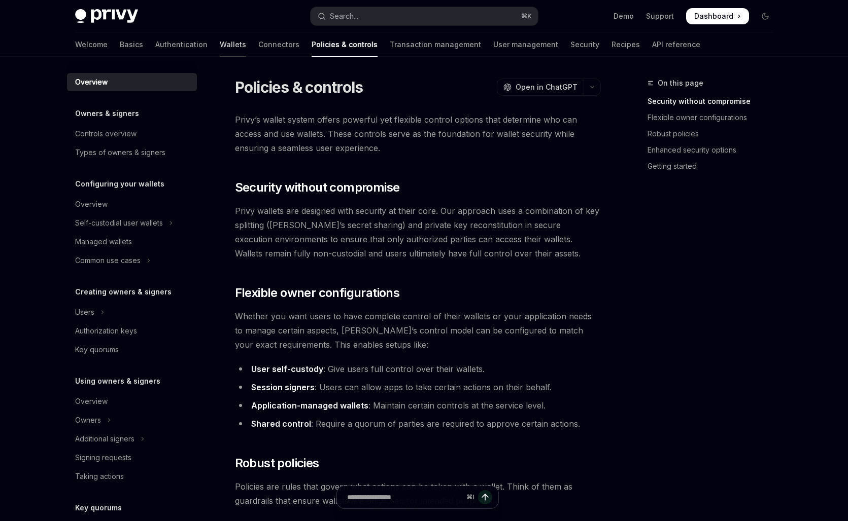 The width and height of the screenshot is (848, 521). Describe the element at coordinates (233, 45) in the screenshot. I see `a: Wallets` at that location.